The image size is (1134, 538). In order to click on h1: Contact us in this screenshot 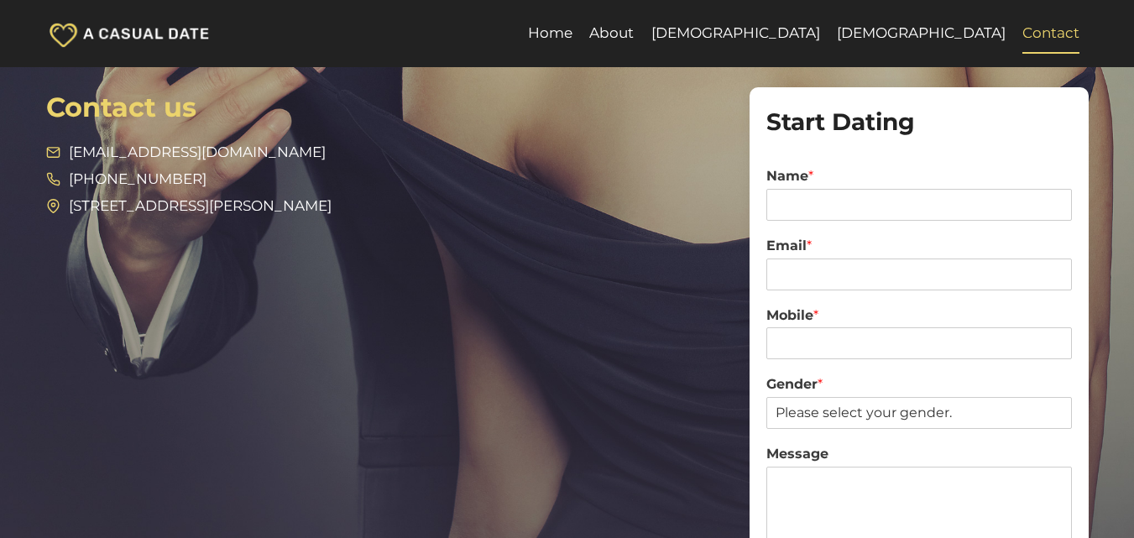, I will do `click(385, 107)`.